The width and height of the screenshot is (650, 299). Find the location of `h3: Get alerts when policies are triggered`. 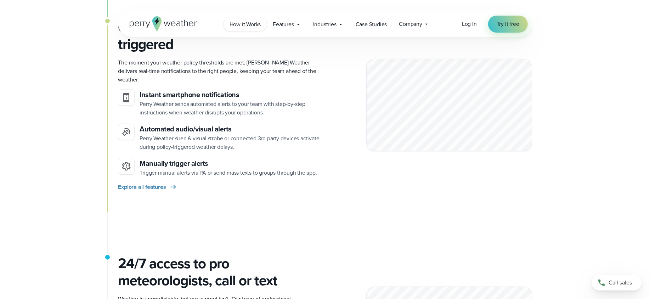

h3: Get alerts when policies are triggered is located at coordinates (219, 36).